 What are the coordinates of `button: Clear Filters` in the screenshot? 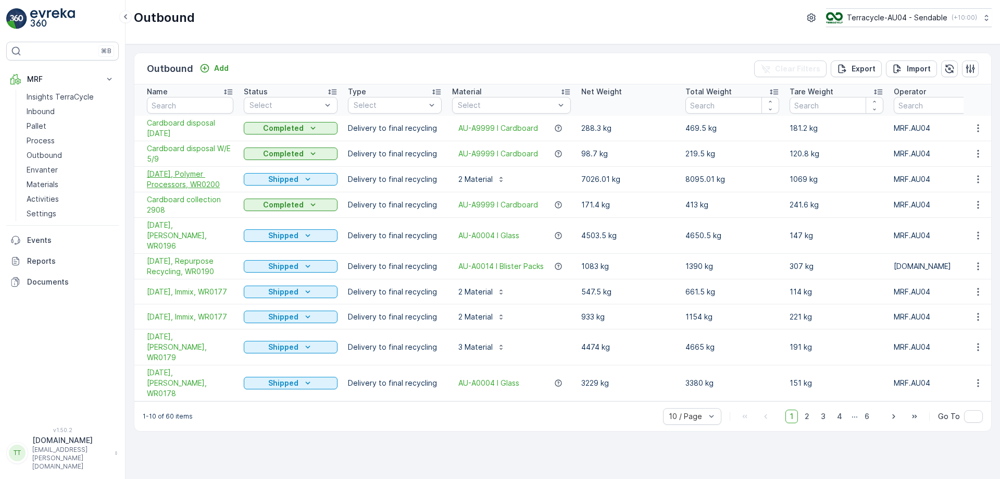 It's located at (790, 69).